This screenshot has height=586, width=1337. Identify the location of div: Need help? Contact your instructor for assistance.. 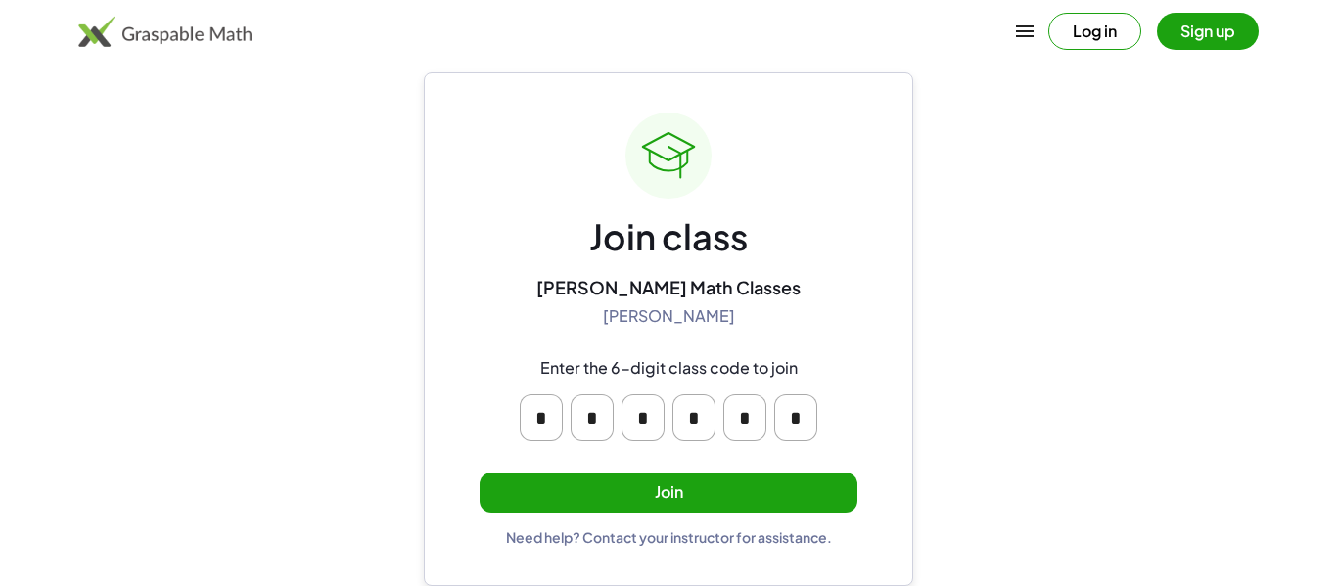
(668, 537).